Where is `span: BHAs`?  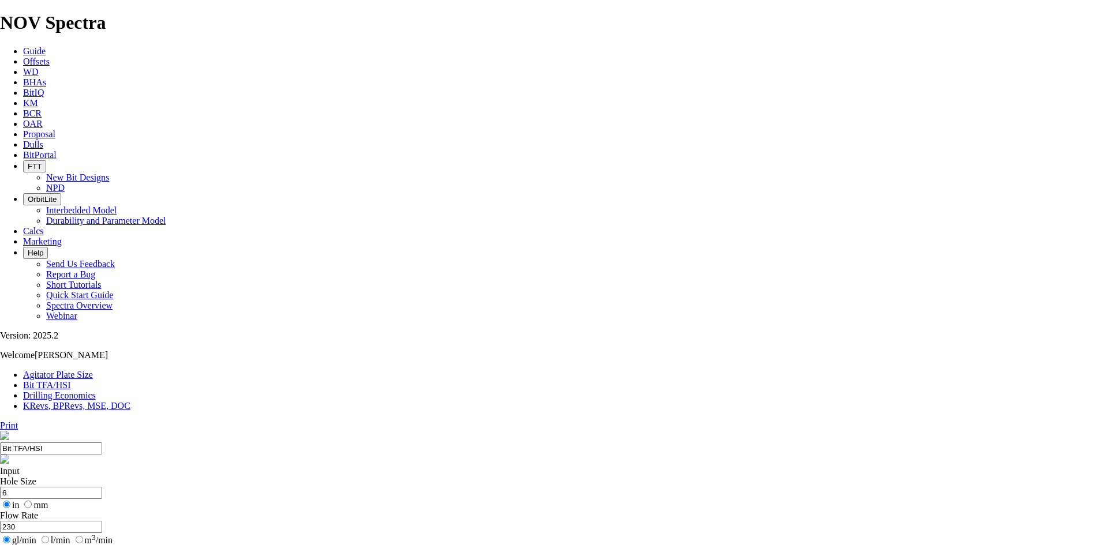
span: BHAs is located at coordinates (35, 82).